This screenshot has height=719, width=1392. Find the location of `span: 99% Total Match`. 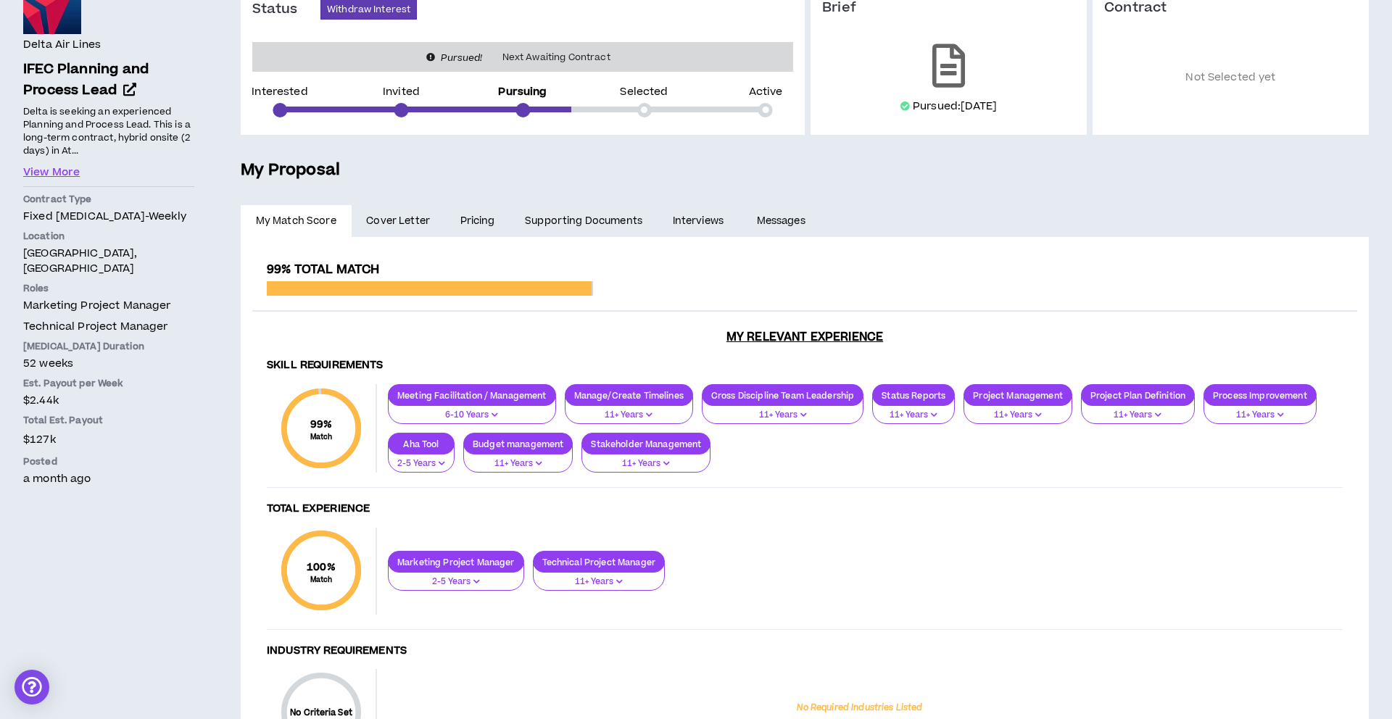

span: 99% Total Match is located at coordinates (323, 270).